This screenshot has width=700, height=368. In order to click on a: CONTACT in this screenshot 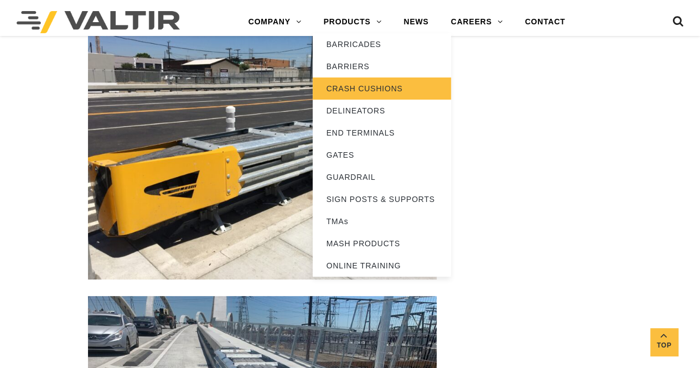, I will do `click(545, 22)`.